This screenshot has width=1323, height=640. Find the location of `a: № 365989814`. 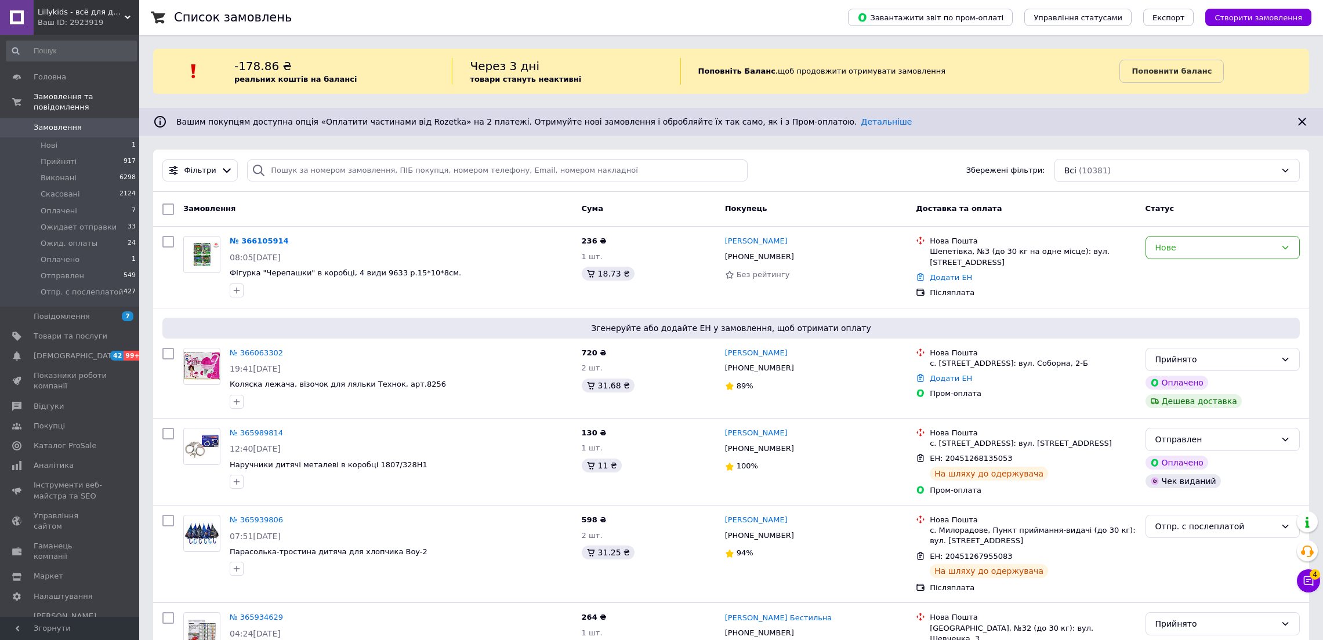

a: № 365989814 is located at coordinates (256, 433).